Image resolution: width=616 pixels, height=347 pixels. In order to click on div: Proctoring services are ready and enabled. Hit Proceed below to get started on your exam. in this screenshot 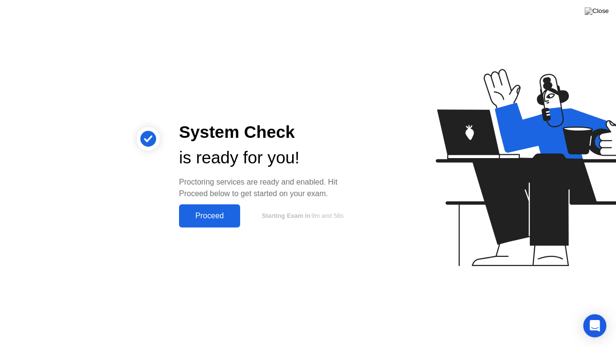, I will do `click(269, 188)`.